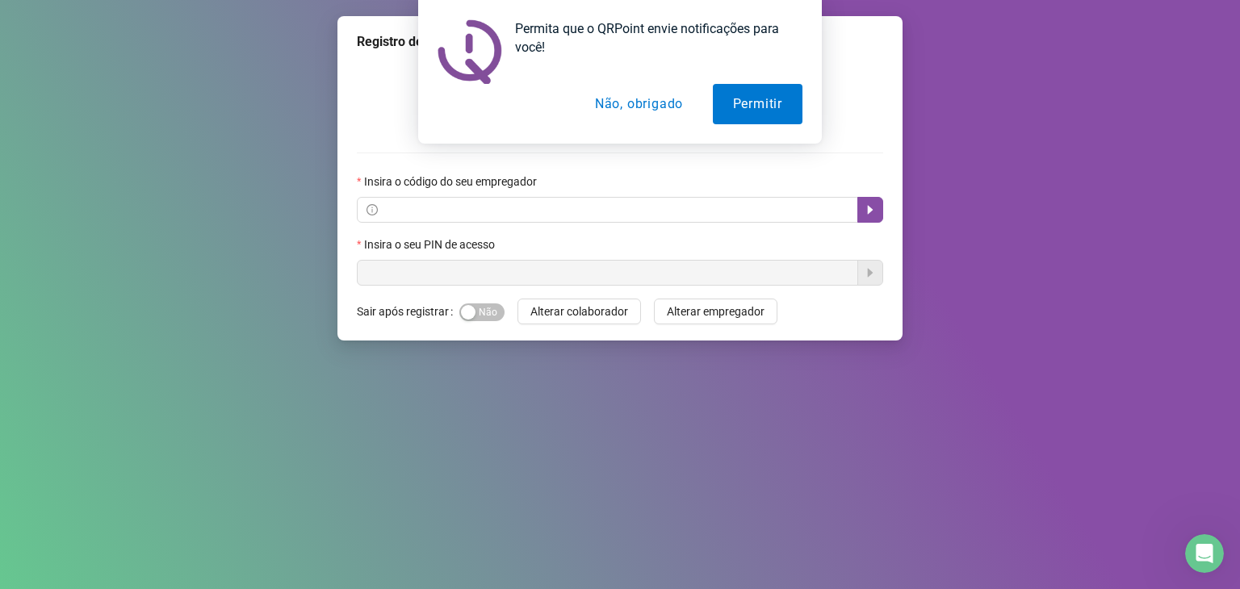 The width and height of the screenshot is (1240, 589). Describe the element at coordinates (579, 312) in the screenshot. I see `button: Alterar colaborador` at that location.